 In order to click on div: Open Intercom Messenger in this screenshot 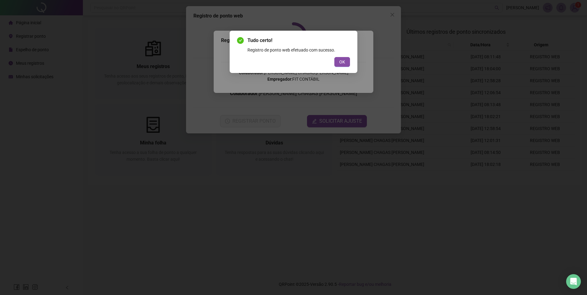, I will do `click(573, 282)`.